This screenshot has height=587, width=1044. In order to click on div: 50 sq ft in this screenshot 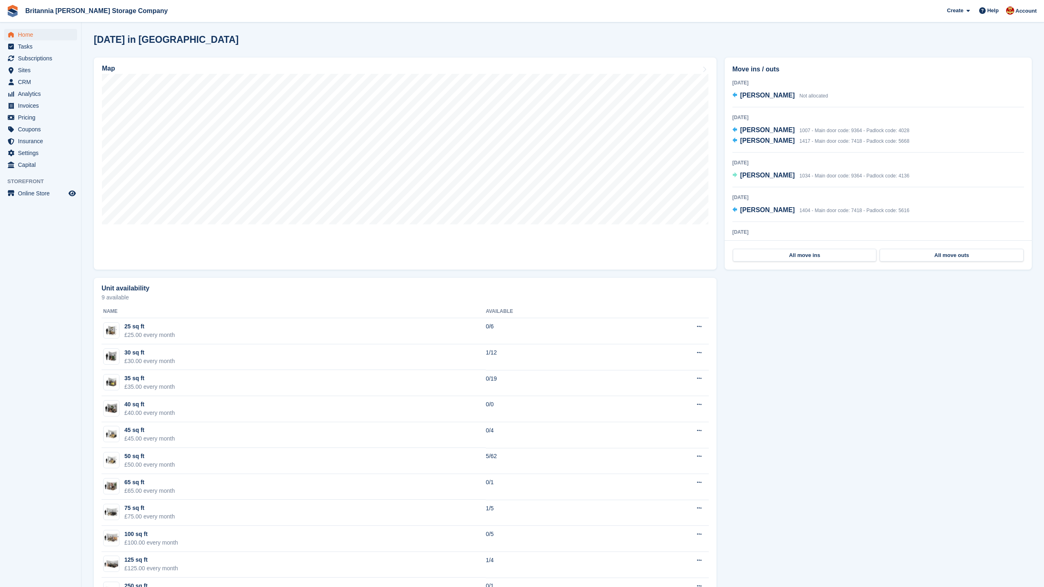, I will do `click(150, 456)`.